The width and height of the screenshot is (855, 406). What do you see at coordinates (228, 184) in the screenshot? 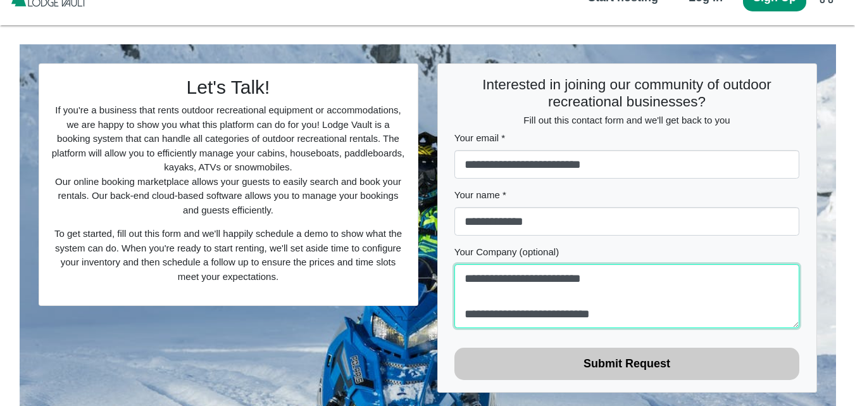
I see `div: If you're a business that rents outdoor recreational equipment or accommodations, we are happy to...` at bounding box center [228, 184].